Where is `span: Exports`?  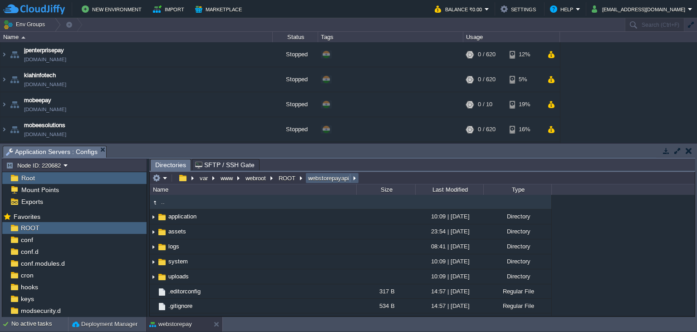 span: Exports is located at coordinates (32, 201).